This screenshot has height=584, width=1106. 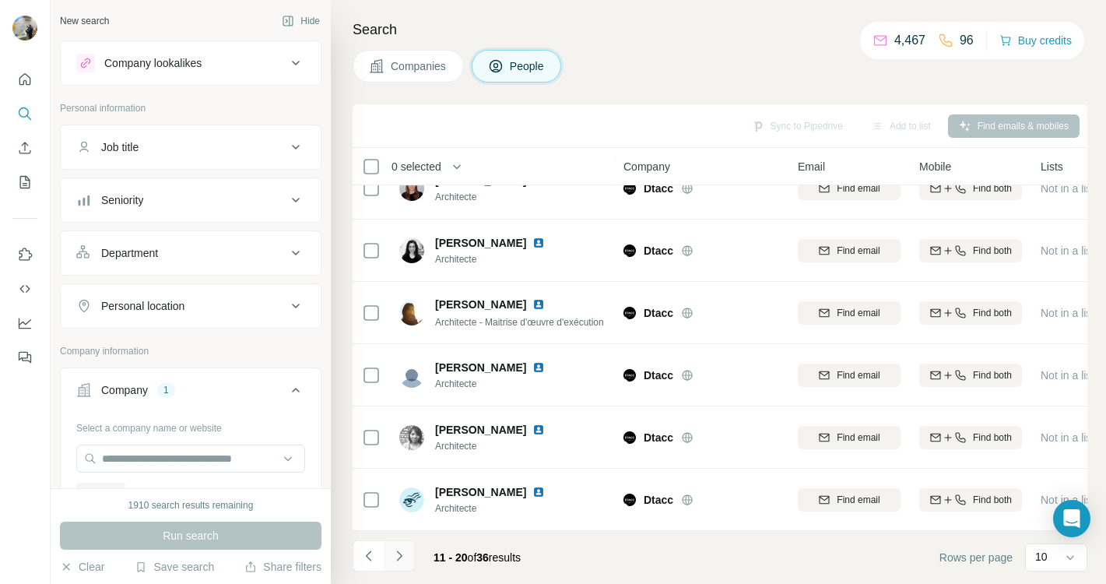 I want to click on div: Personal location, so click(x=142, y=306).